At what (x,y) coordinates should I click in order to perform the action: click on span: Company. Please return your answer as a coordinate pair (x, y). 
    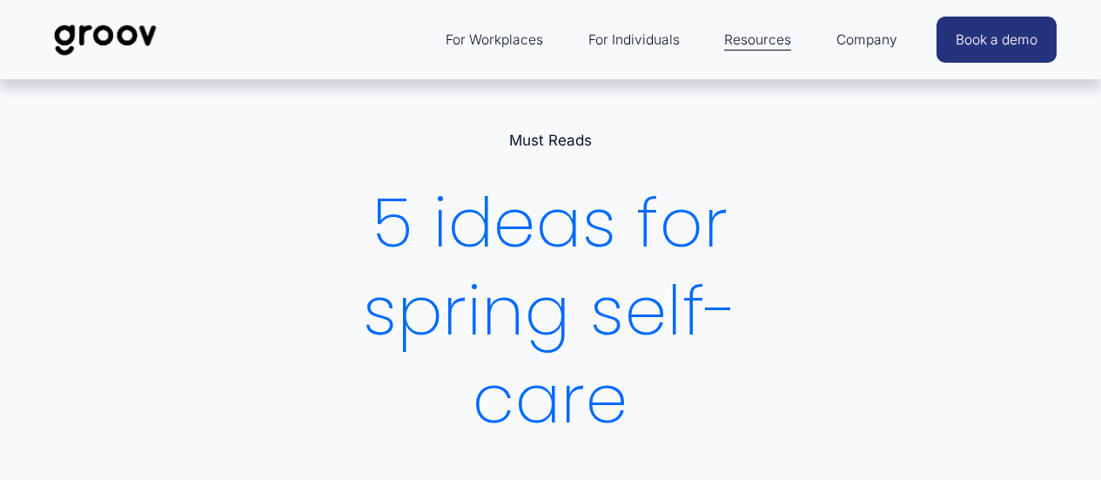
    Looking at the image, I should click on (867, 40).